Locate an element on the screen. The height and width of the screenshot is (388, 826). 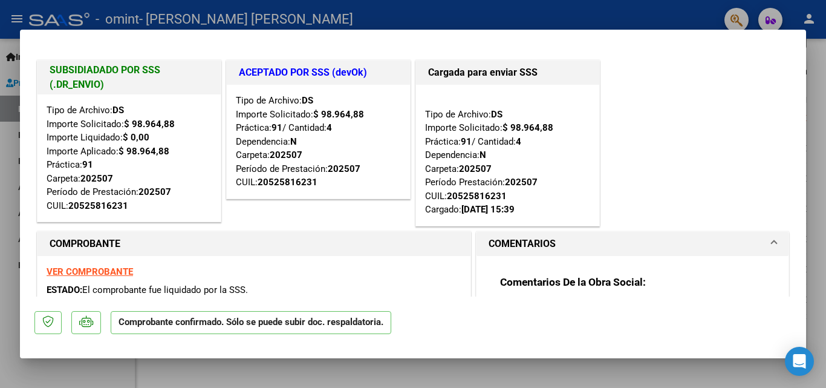
h1: COMENTARIOS is located at coordinates (522, 244).